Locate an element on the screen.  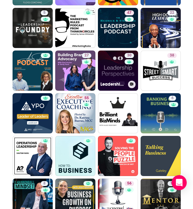
span: 22 is located at coordinates (172, 13).